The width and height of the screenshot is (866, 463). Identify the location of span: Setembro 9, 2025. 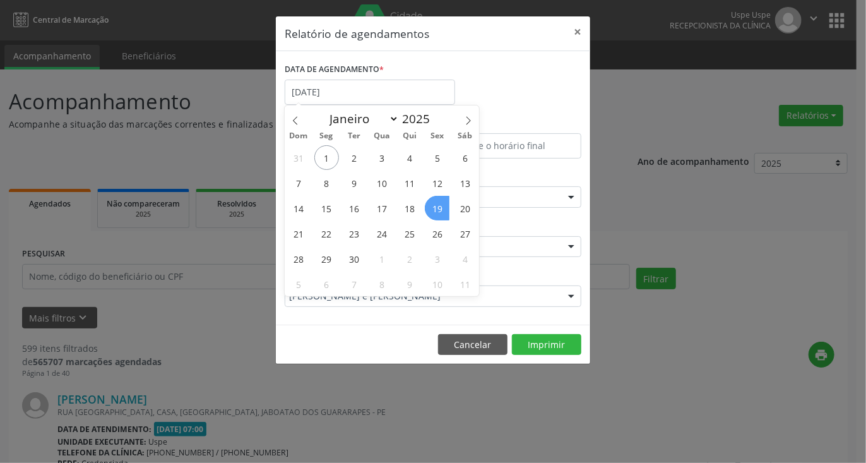
(354, 182).